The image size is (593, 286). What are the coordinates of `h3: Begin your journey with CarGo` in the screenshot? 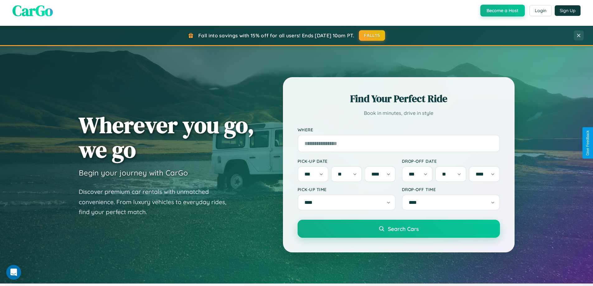 It's located at (133, 173).